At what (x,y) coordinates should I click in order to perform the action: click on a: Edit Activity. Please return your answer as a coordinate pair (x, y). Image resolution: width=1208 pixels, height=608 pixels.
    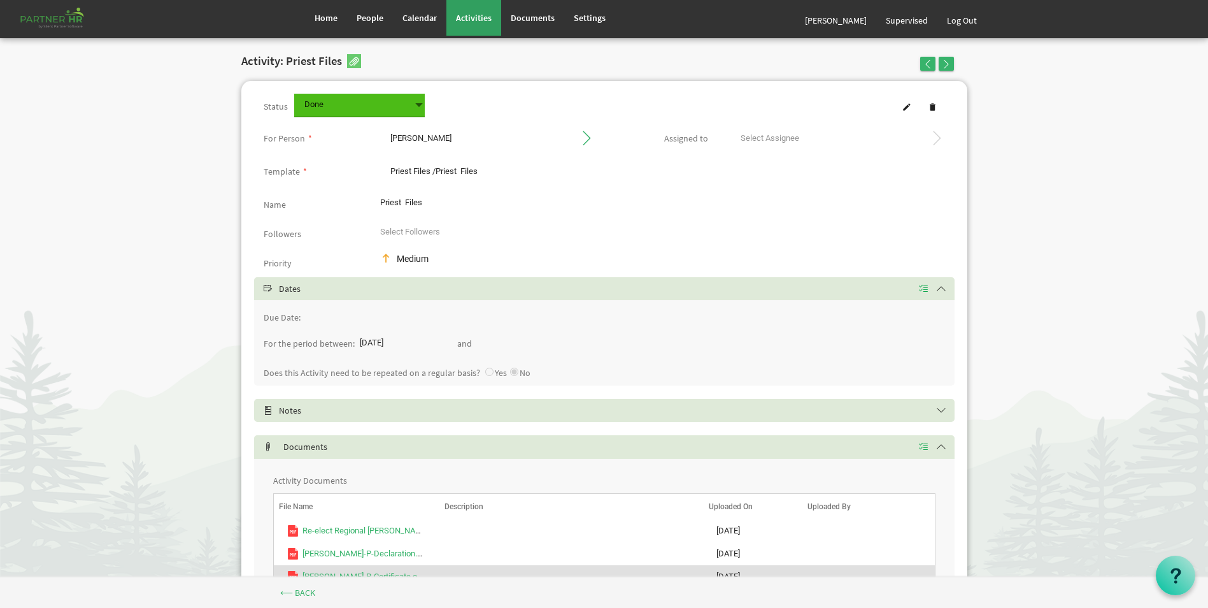
    Looking at the image, I should click on (907, 106).